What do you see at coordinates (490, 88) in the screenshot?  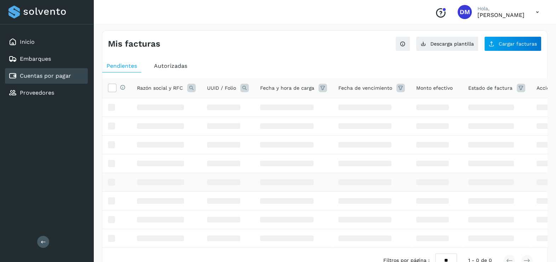 I see `span: Estado de factura` at bounding box center [490, 88].